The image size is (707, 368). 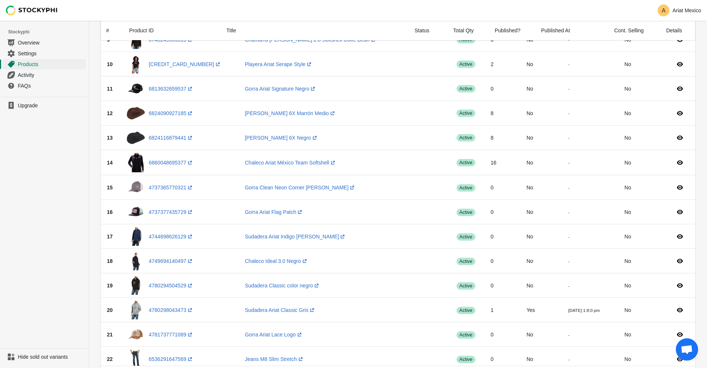 What do you see at coordinates (664, 10) in the screenshot?
I see `span: Avatar with initials A` at bounding box center [664, 10].